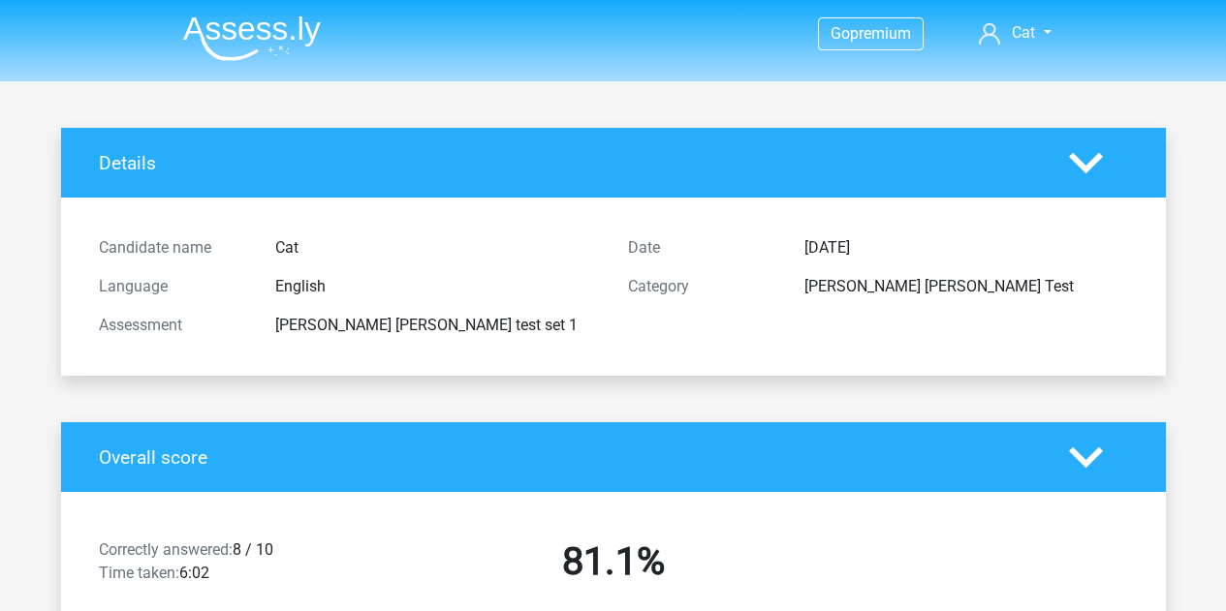 The height and width of the screenshot is (611, 1226). I want to click on div: Category, so click(702, 287).